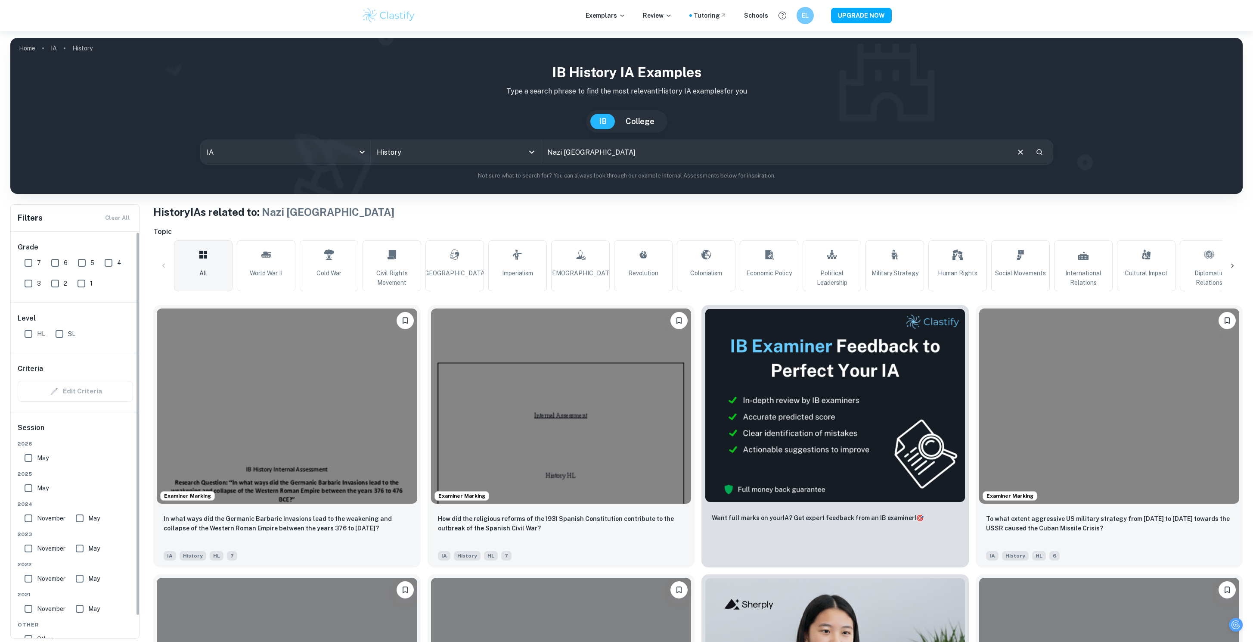  What do you see at coordinates (75, 443) in the screenshot?
I see `span: 2026` at bounding box center [75, 443].